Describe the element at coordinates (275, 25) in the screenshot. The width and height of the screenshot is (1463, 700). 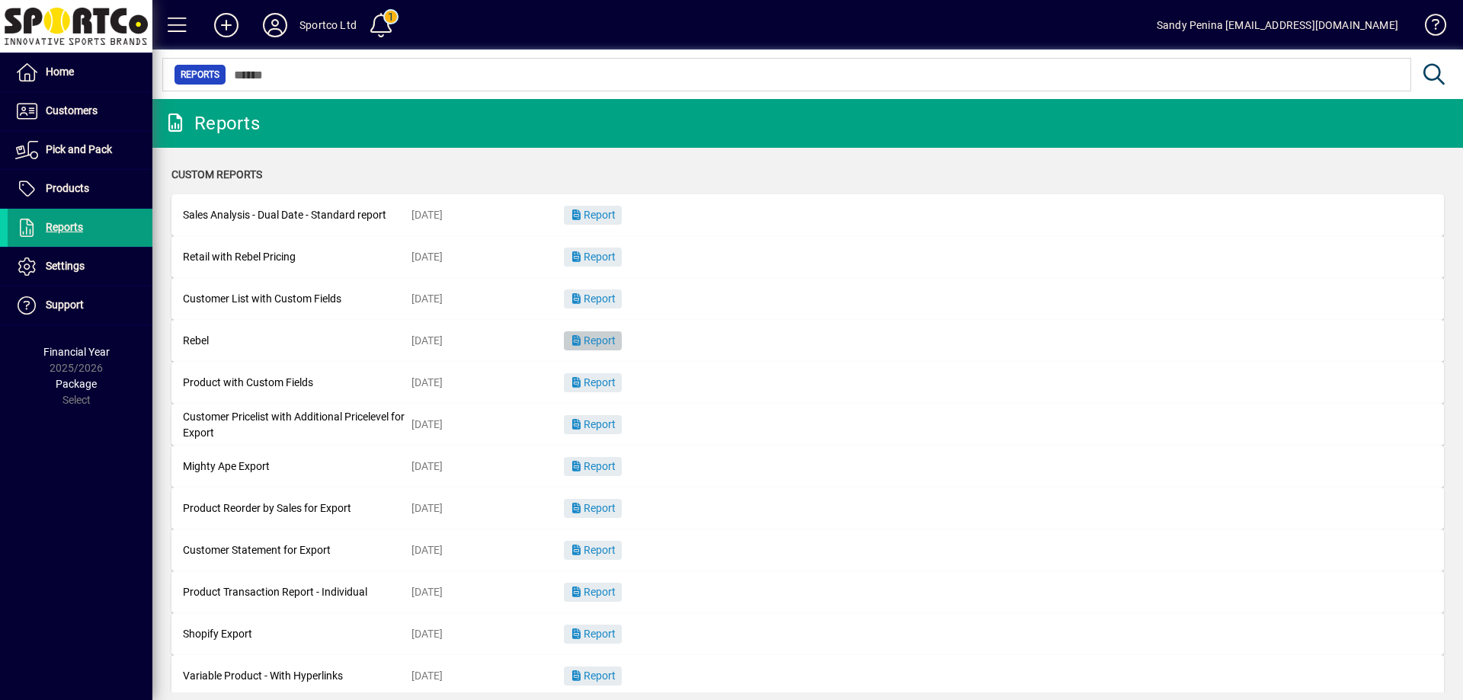
I see `button: Profile` at that location.